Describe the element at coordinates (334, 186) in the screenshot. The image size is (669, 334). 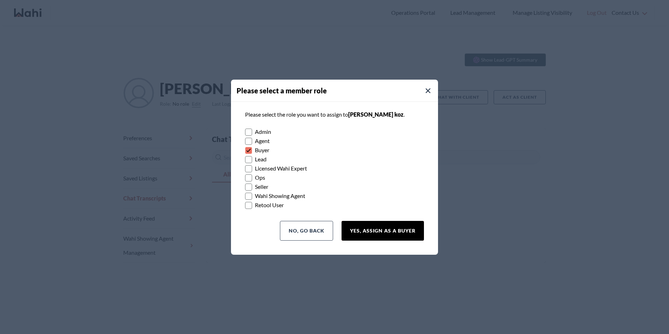
I see `label: Seller` at that location.